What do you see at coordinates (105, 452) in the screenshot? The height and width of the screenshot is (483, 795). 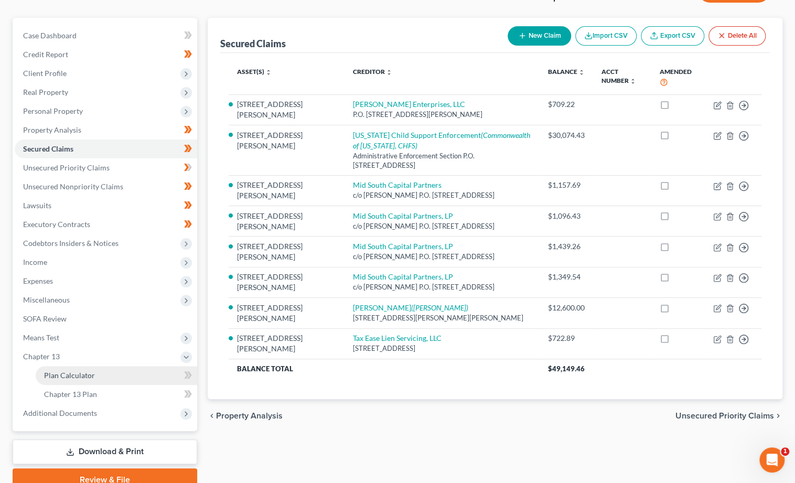 I see `a: Download & Print` at bounding box center [105, 452].